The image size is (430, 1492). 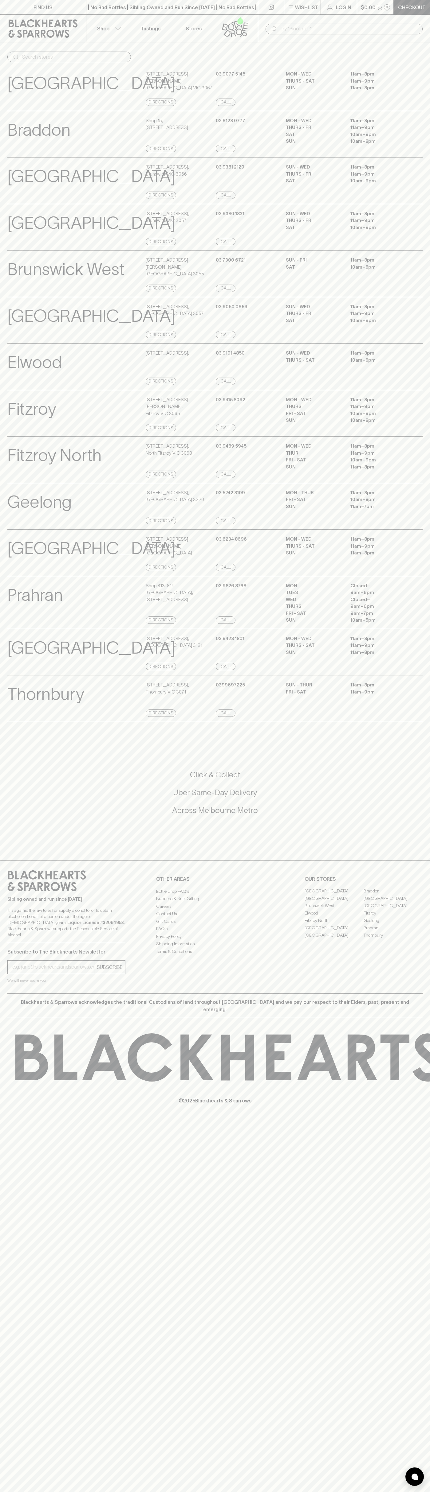 I want to click on button: Shop, so click(x=108, y=28).